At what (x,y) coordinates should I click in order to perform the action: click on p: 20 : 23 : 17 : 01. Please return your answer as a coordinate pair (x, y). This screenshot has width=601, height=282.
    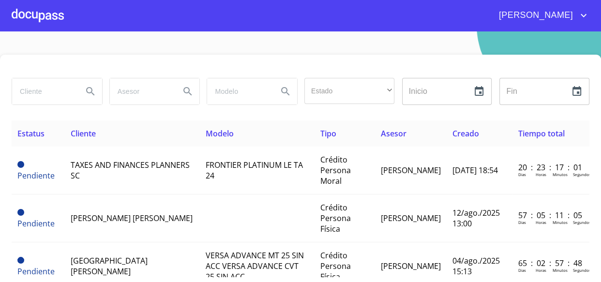
    Looking at the image, I should click on (551, 167).